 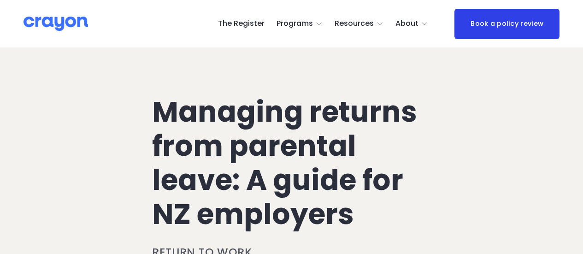 What do you see at coordinates (56, 23) in the screenshot?
I see `img: Crayon` at bounding box center [56, 23].